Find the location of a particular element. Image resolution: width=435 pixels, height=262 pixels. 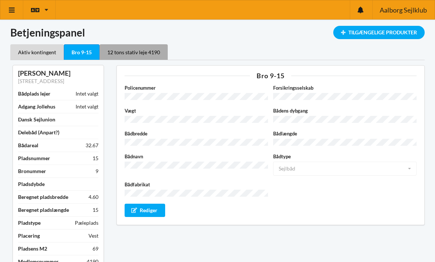

label: Bådens dybgang is located at coordinates (345, 111).